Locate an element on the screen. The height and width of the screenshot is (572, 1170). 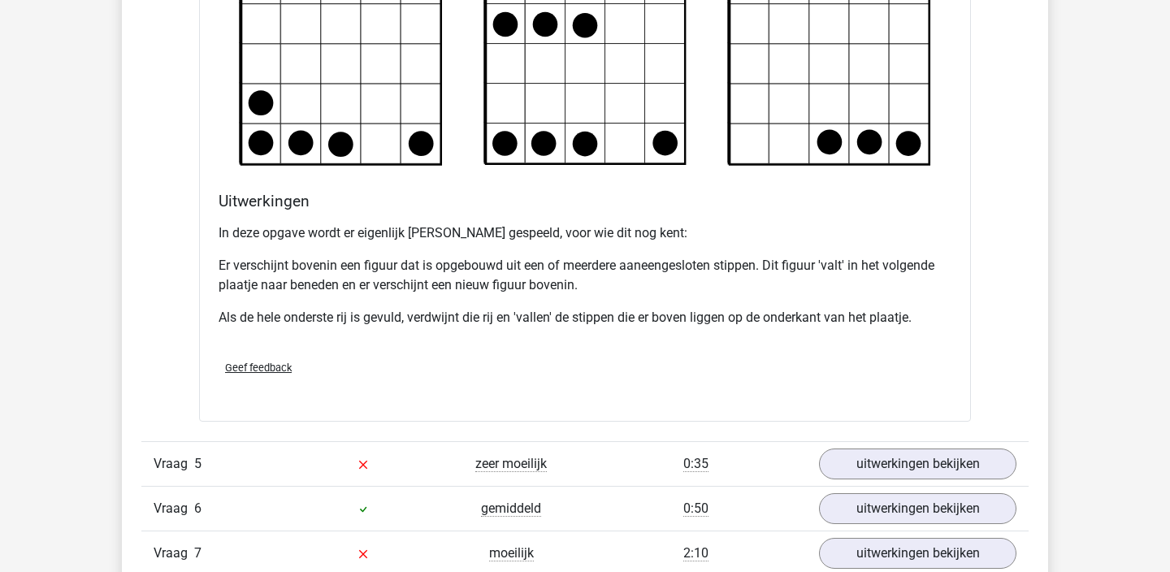
span: Geef feedback is located at coordinates (258, 367).